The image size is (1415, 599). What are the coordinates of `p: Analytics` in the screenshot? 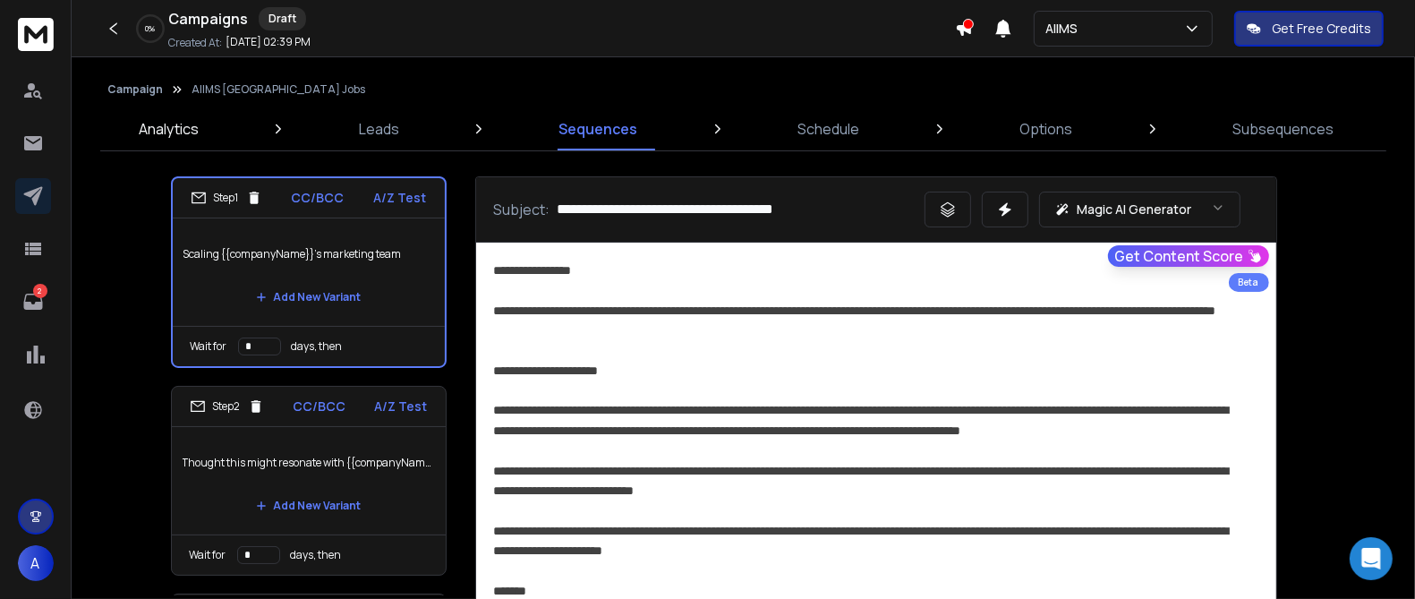 It's located at (168, 129).